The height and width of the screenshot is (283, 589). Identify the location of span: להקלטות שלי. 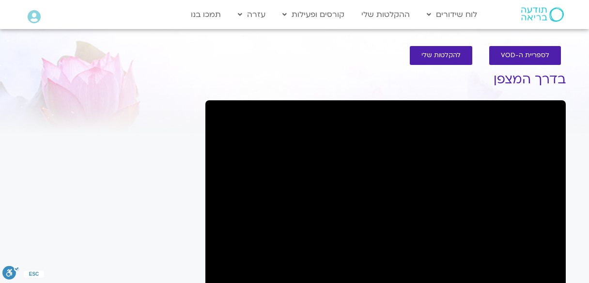
(441, 55).